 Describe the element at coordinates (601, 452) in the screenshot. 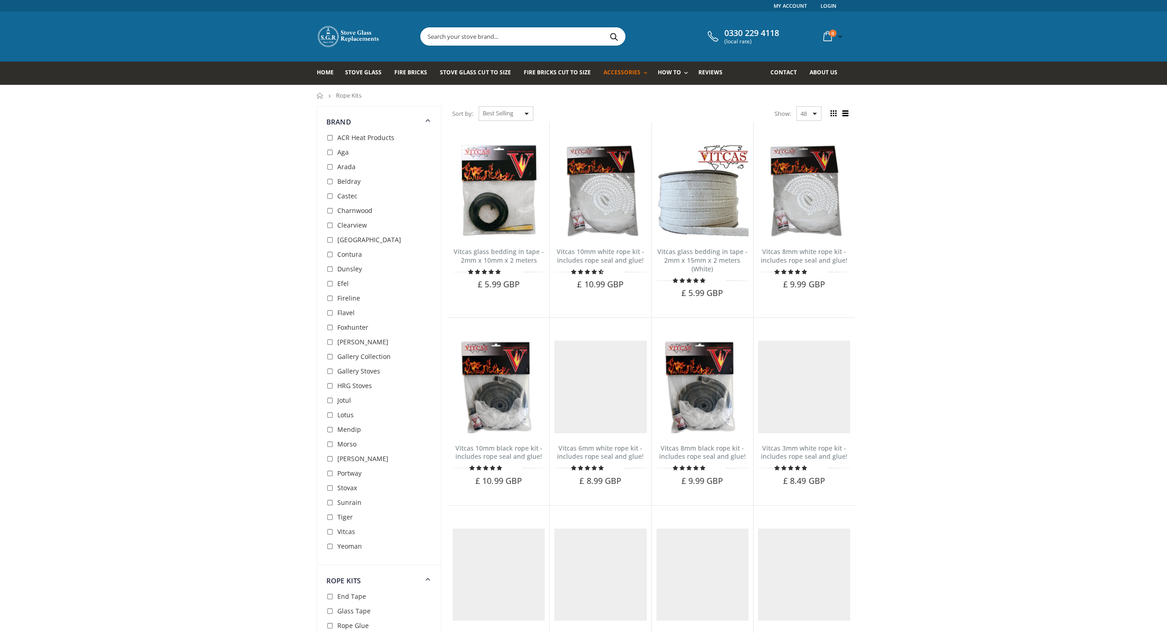

I see `a: Vitcas 6mm white rope kit - includes rope seal and glue!` at that location.